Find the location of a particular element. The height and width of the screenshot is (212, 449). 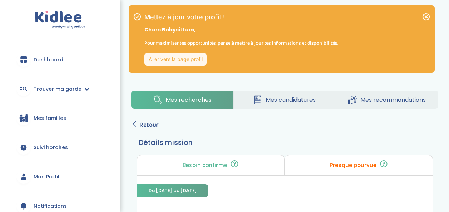

p: Presque pourvue is located at coordinates (353, 166).